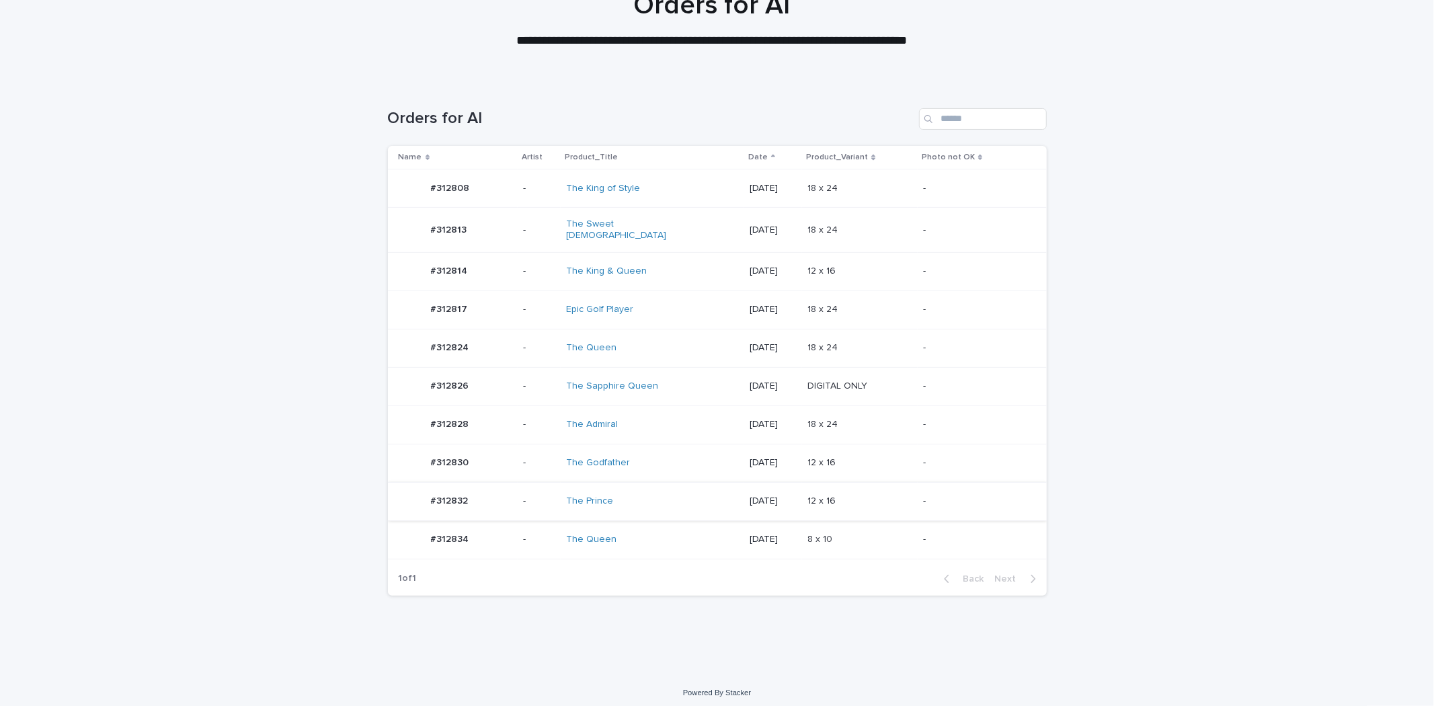  I want to click on a: The Admiral, so click(592, 424).